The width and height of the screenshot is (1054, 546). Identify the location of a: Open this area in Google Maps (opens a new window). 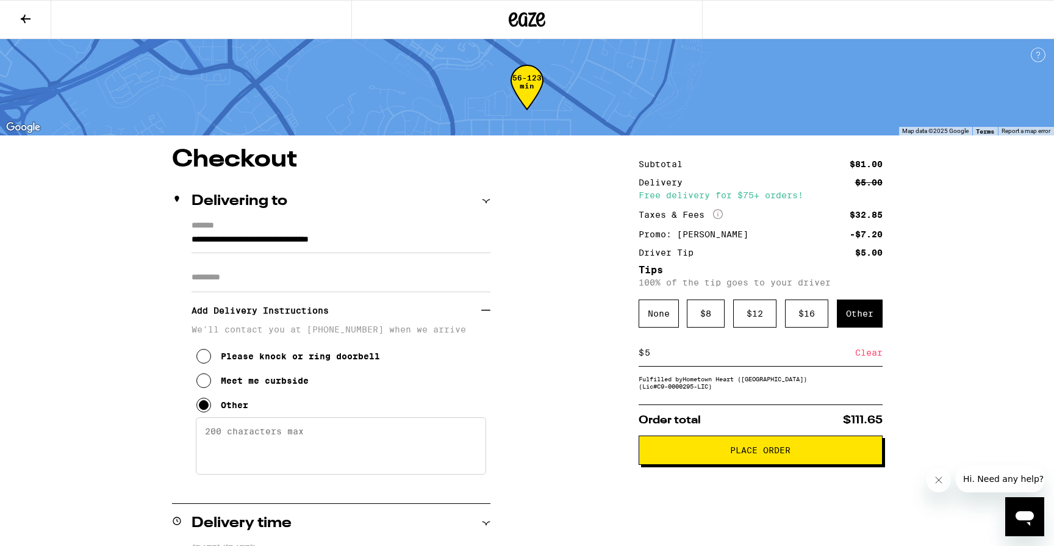
(23, 127).